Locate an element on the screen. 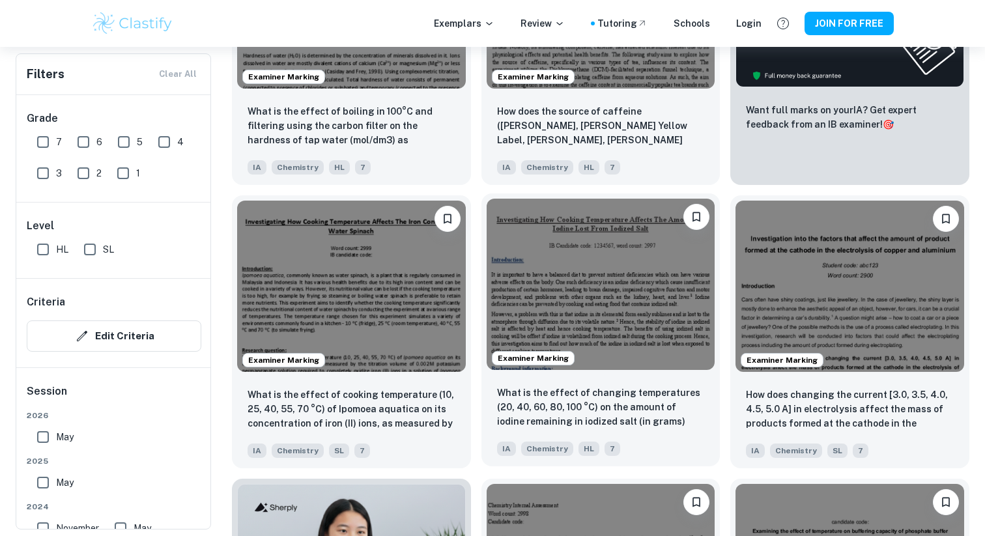 Image resolution: width=985 pixels, height=536 pixels. a: Clastify logo is located at coordinates (132, 23).